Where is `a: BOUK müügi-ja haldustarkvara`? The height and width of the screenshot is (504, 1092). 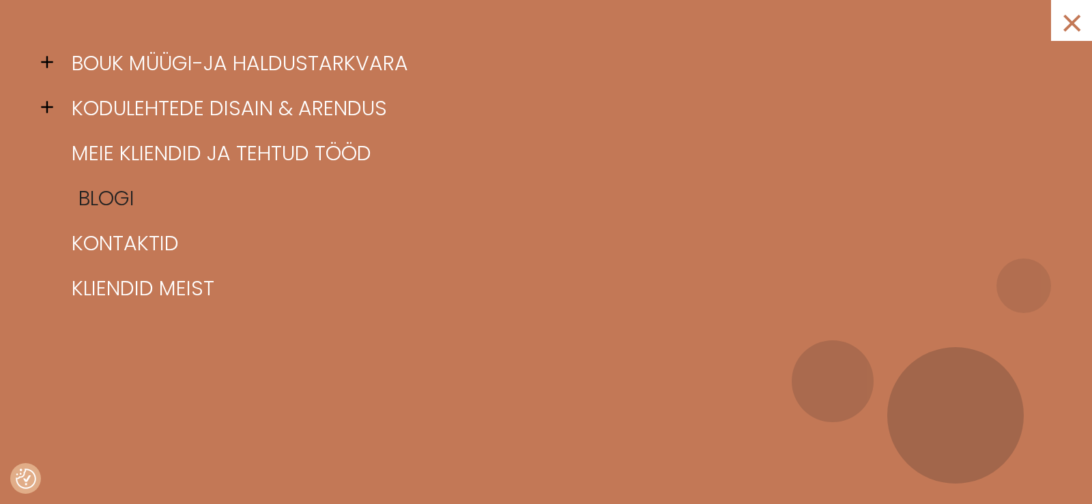
a: BOUK müügi-ja haldustarkvara is located at coordinates (556, 63).